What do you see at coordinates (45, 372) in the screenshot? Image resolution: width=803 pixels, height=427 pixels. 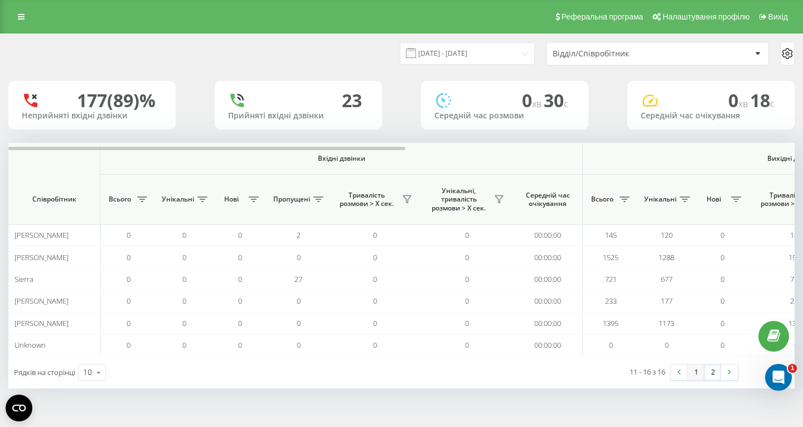 I see `span: Рядків на сторінці` at bounding box center [45, 372].